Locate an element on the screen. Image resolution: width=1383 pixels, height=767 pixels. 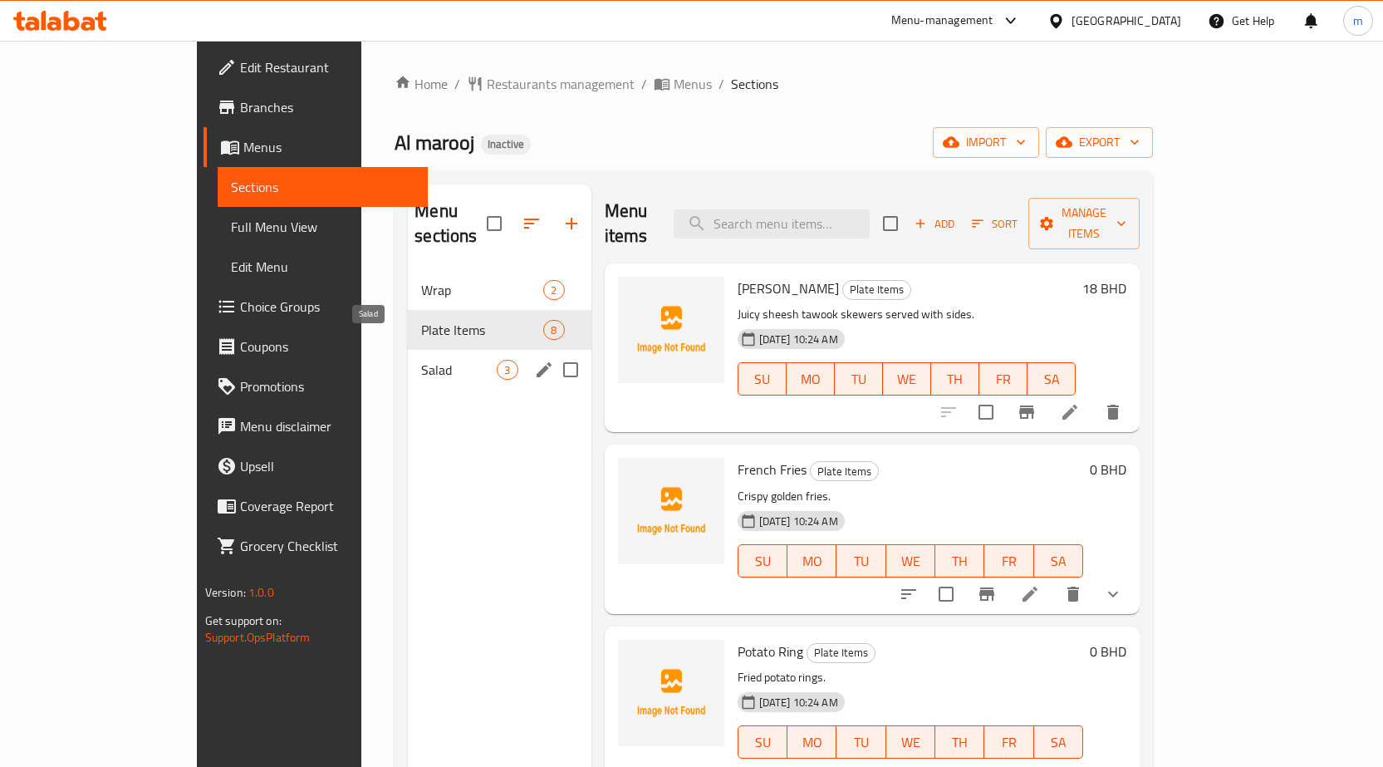
span: Promotions is located at coordinates (327, 386).